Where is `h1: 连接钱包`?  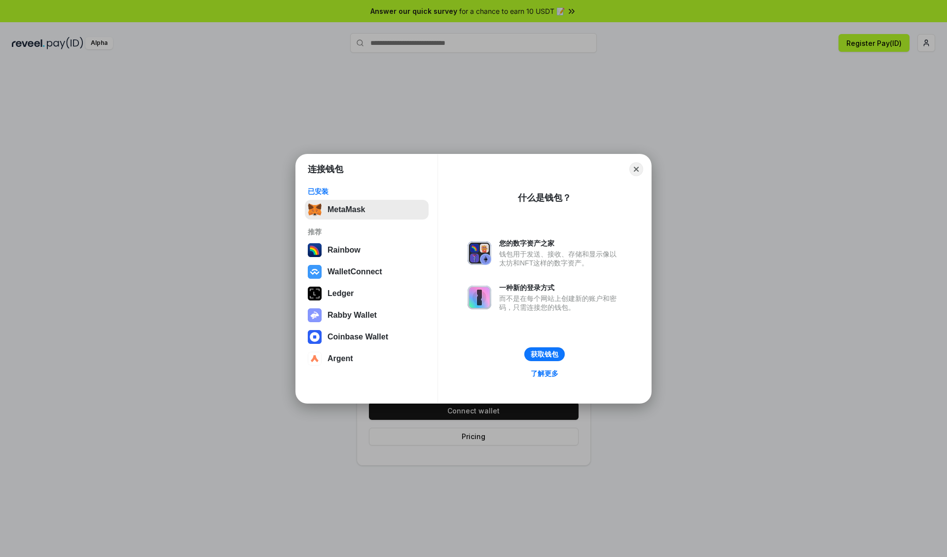
h1: 连接钱包 is located at coordinates (326, 169).